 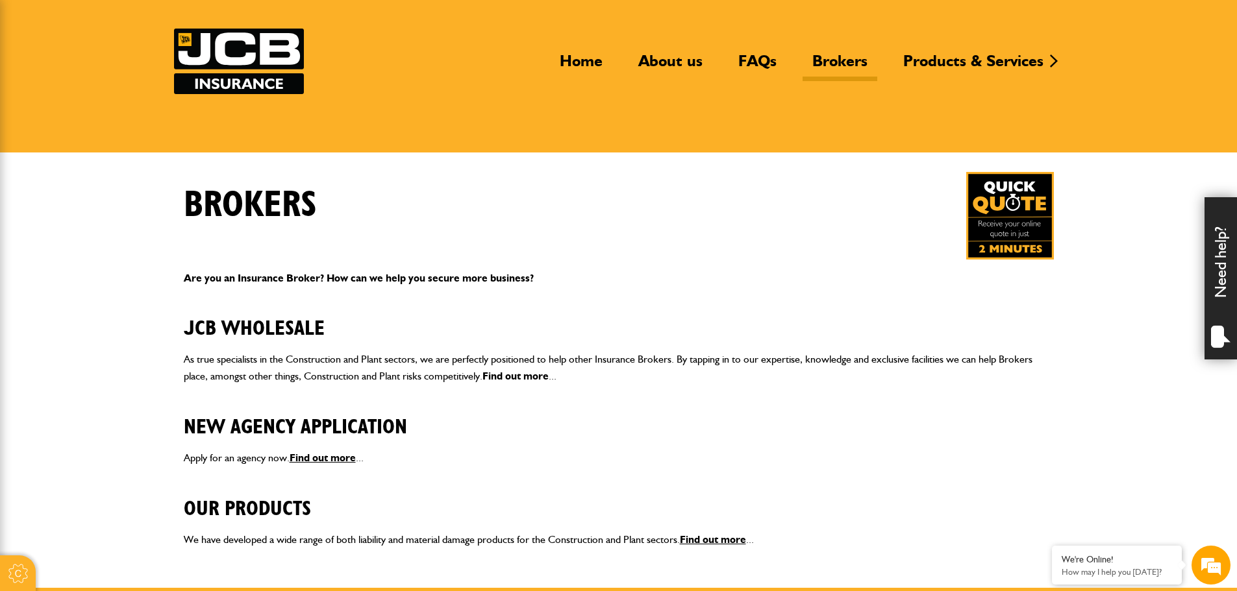 I want to click on div: Need help?, so click(x=1221, y=279).